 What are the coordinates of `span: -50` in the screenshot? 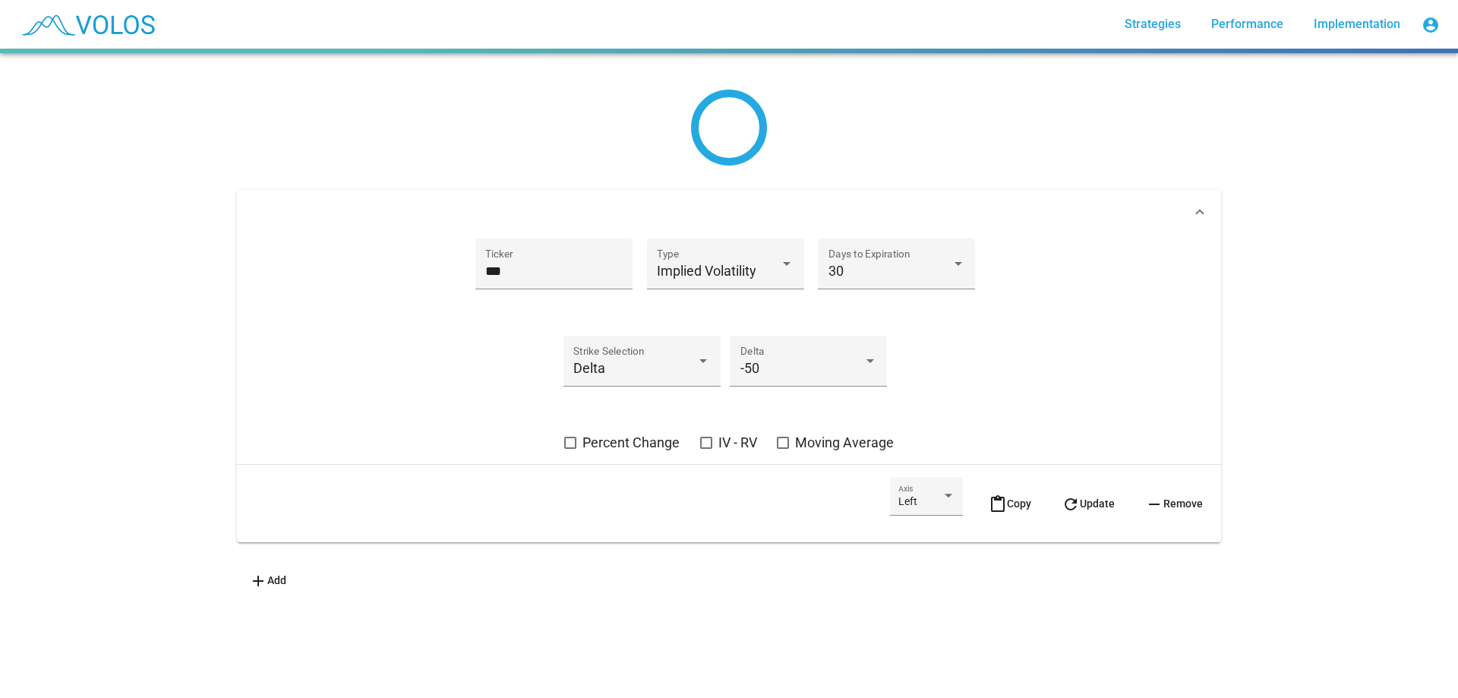 It's located at (750, 368).